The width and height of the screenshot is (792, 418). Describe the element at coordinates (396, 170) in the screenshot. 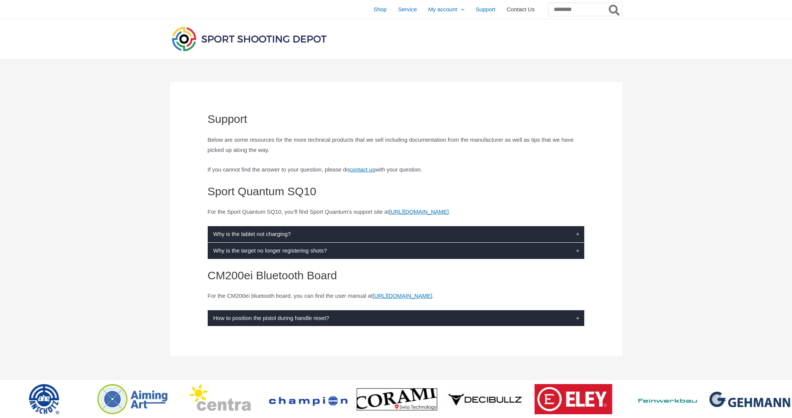

I see `p: If you cannot find the answer to your question, please do with your question.` at that location.